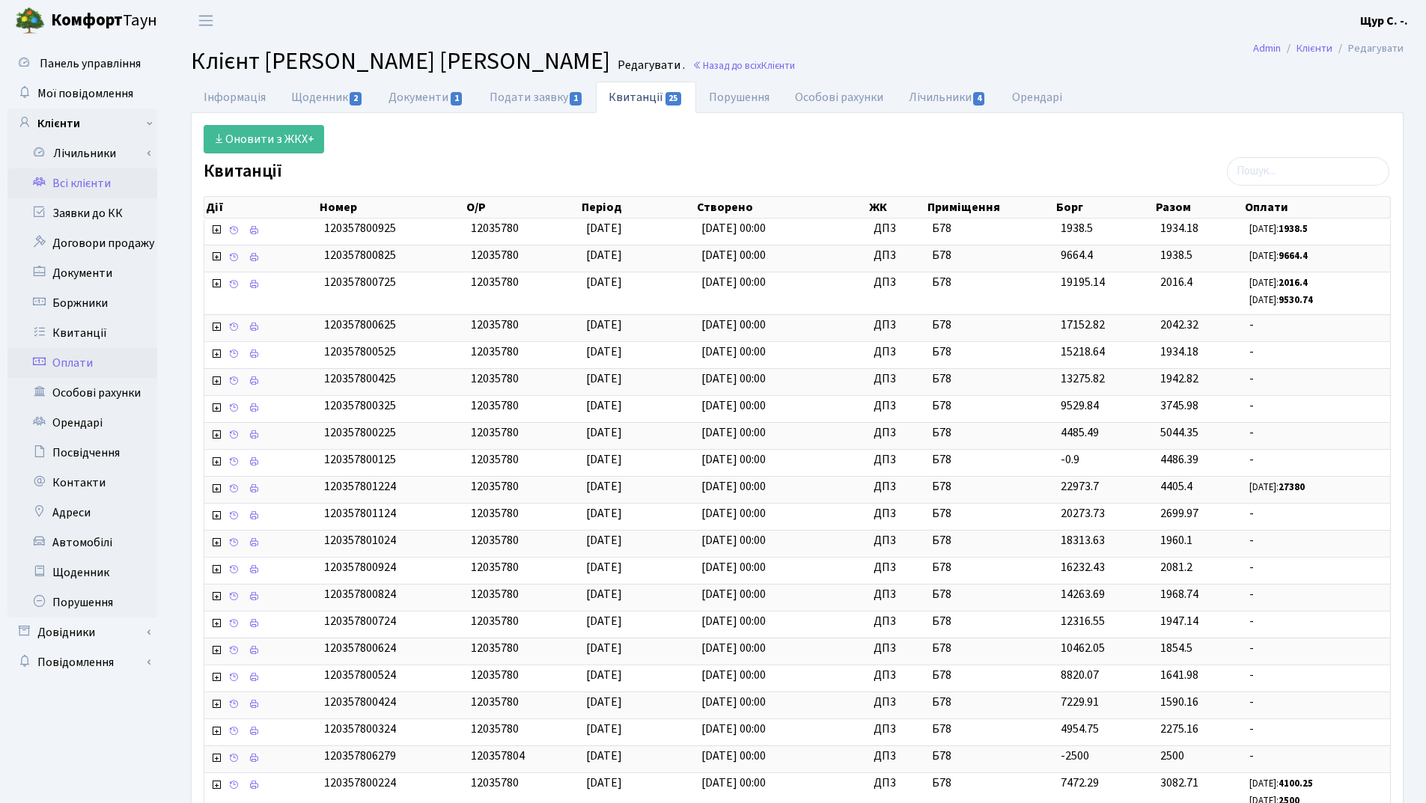 The width and height of the screenshot is (1426, 803). I want to click on span: 4486.39, so click(1179, 459).